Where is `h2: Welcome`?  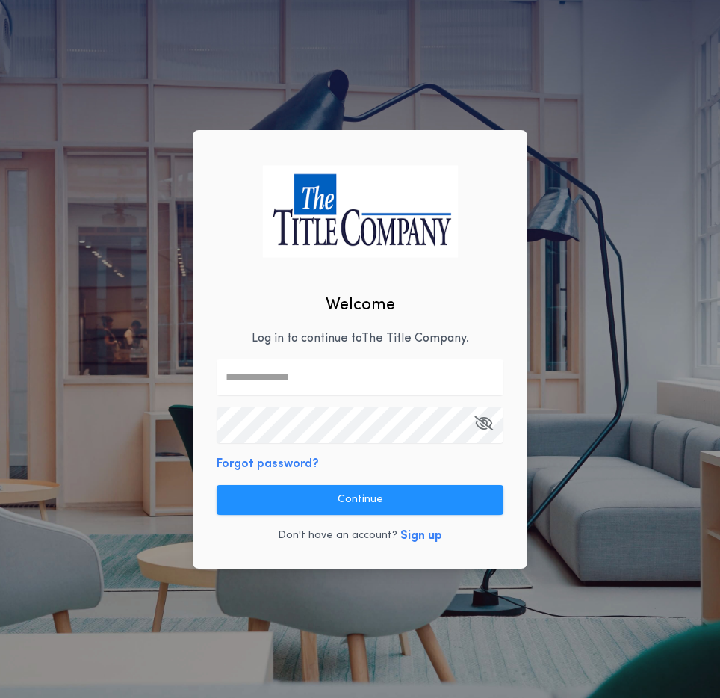
h2: Welcome is located at coordinates (360, 305).